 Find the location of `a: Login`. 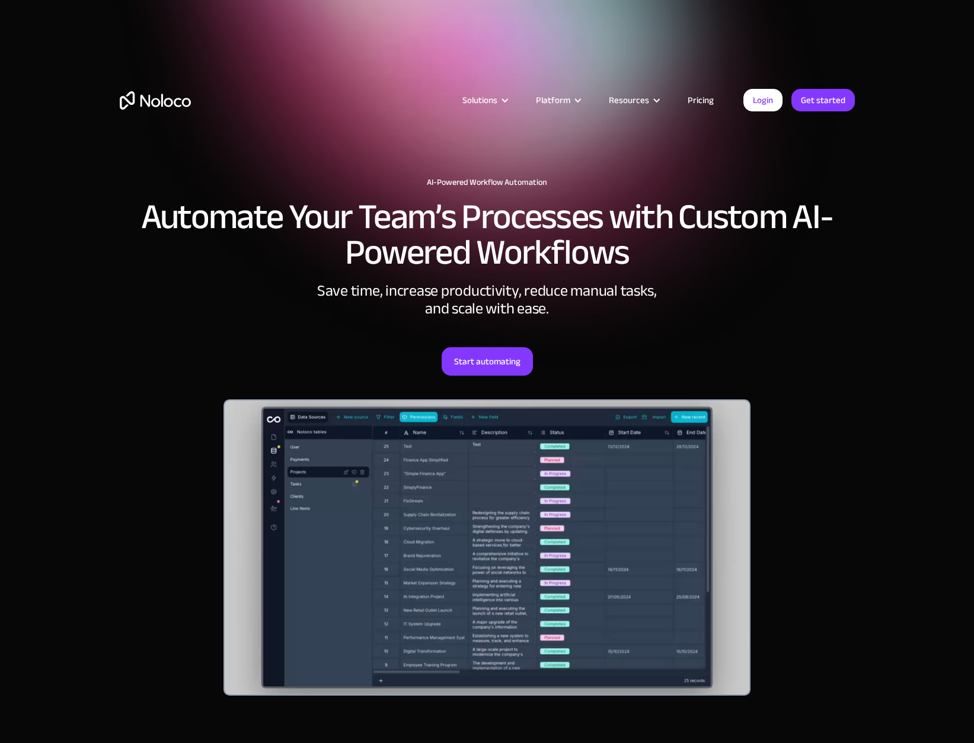

a: Login is located at coordinates (763, 100).